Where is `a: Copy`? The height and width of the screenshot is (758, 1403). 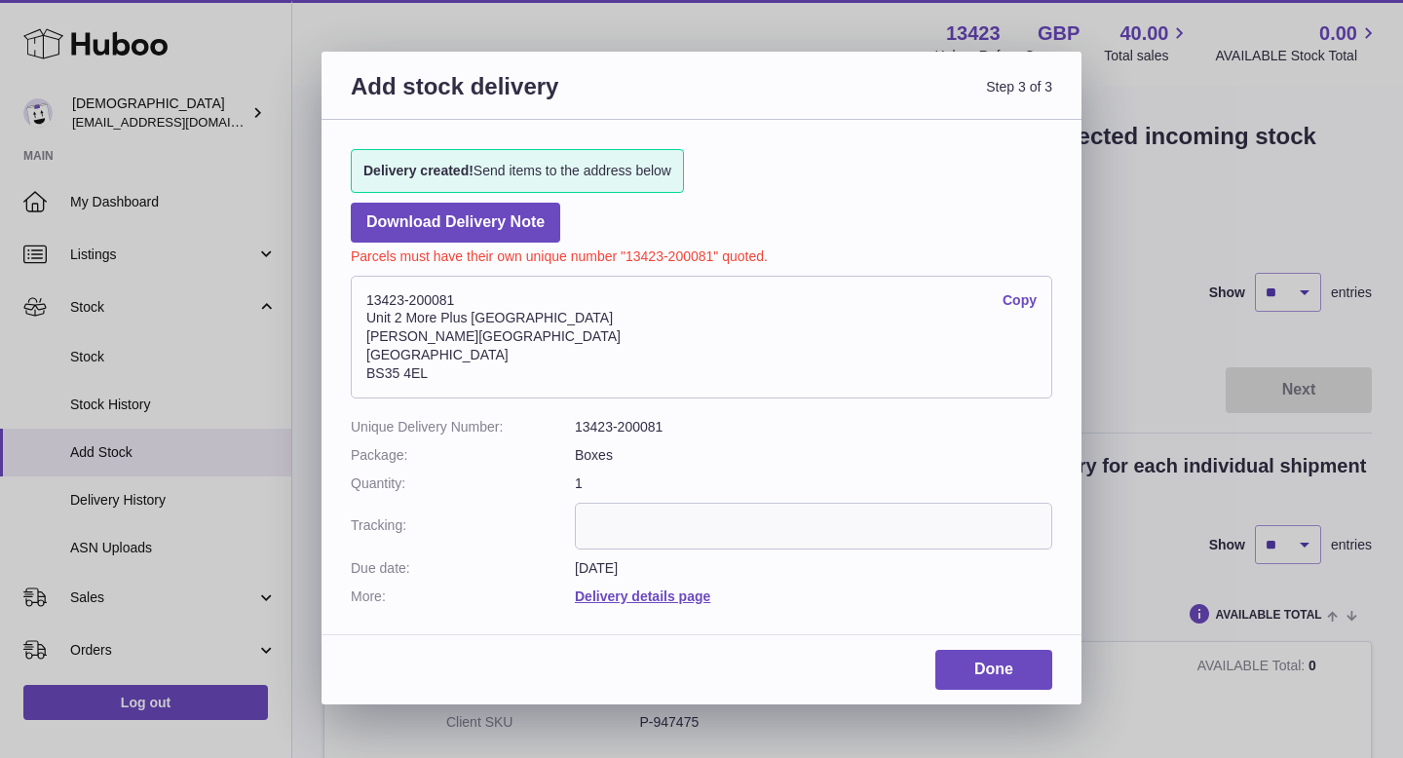
a: Copy is located at coordinates (1019, 300).